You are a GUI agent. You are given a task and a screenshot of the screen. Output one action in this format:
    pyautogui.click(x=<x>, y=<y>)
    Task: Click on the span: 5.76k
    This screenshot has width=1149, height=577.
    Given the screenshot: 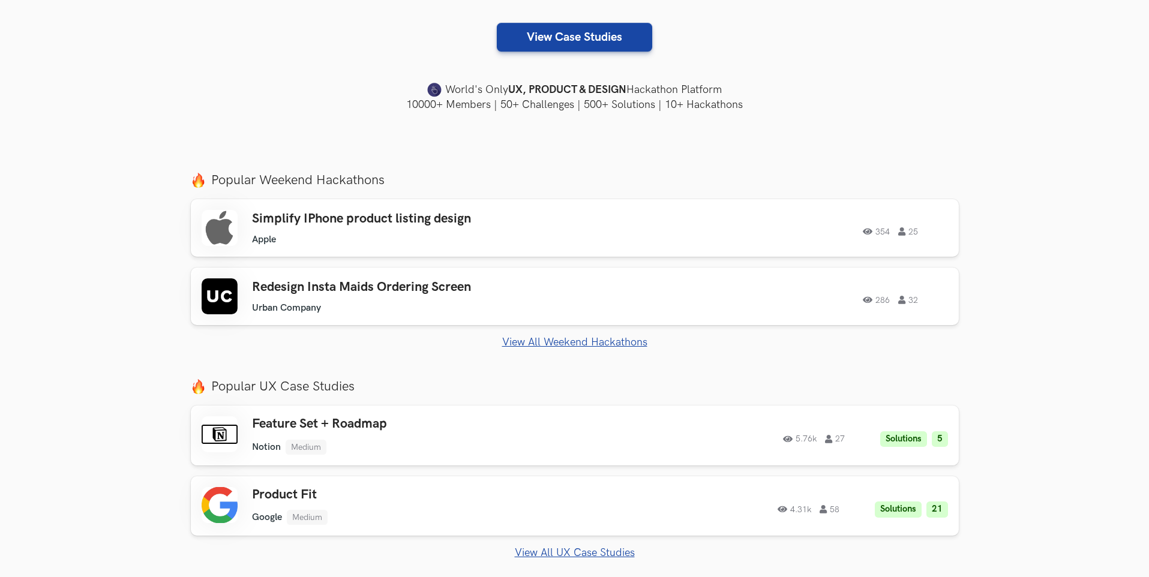 What is the action you would take?
    pyautogui.click(x=799, y=439)
    